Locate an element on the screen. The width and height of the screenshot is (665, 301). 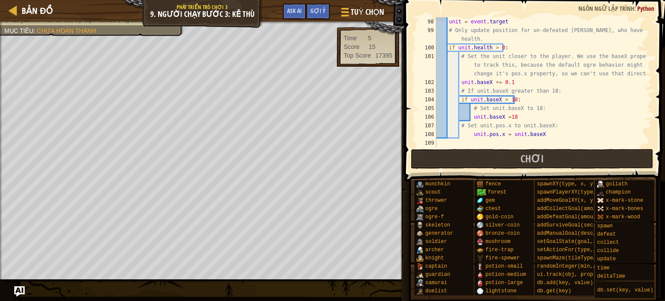
span: scout is located at coordinates (433, 192).